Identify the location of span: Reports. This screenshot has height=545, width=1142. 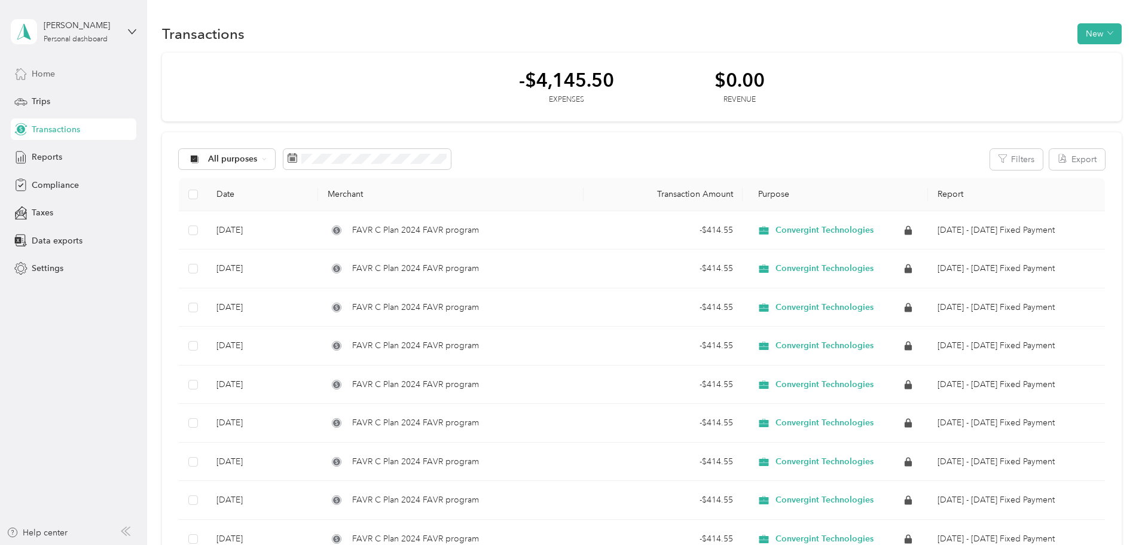
(47, 157).